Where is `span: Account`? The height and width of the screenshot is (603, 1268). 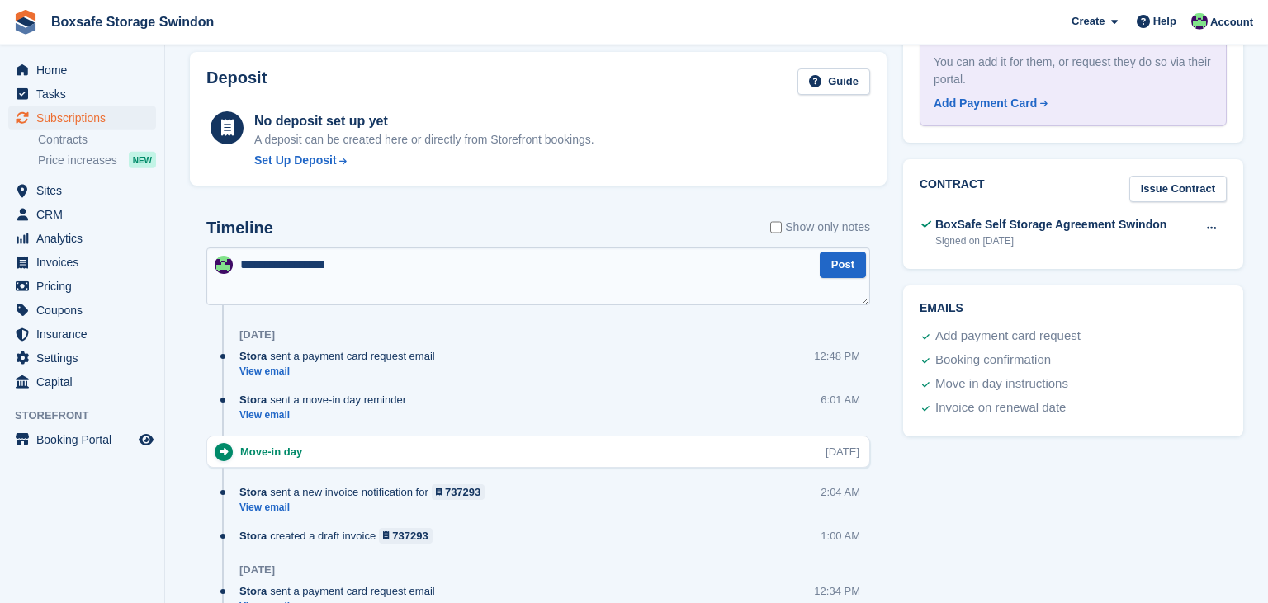 span: Account is located at coordinates (1232, 22).